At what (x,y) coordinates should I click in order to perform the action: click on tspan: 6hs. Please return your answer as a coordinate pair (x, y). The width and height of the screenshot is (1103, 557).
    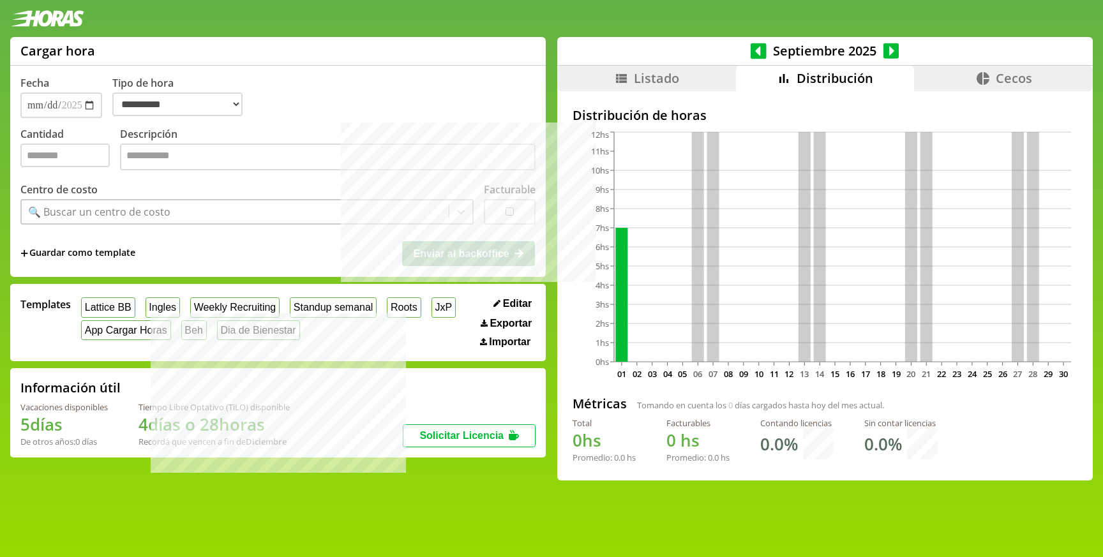
    Looking at the image, I should click on (602, 247).